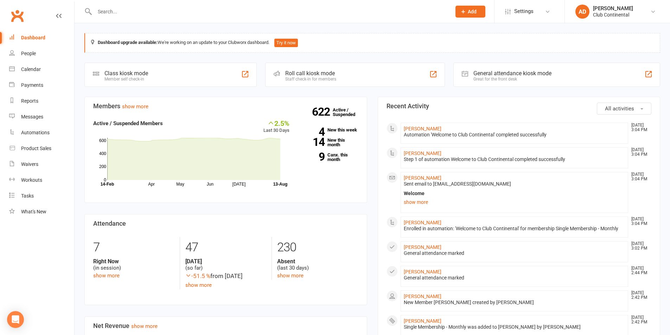  Describe the element at coordinates (32, 85) in the screenshot. I see `div: Payments` at that location.